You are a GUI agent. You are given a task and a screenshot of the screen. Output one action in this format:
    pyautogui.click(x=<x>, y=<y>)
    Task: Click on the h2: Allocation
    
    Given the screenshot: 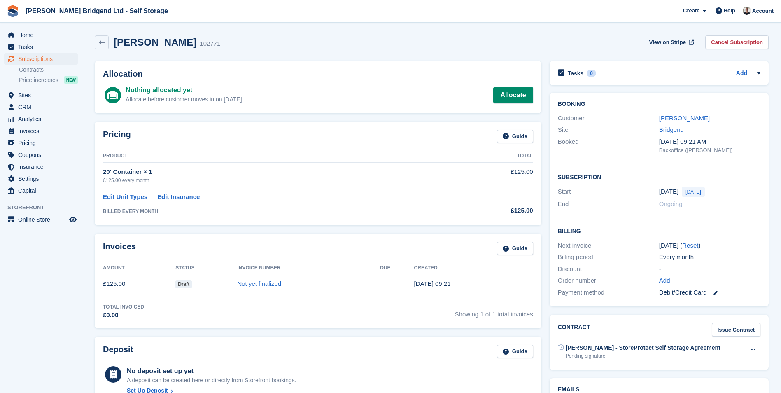 What is the action you would take?
    pyautogui.click(x=318, y=74)
    